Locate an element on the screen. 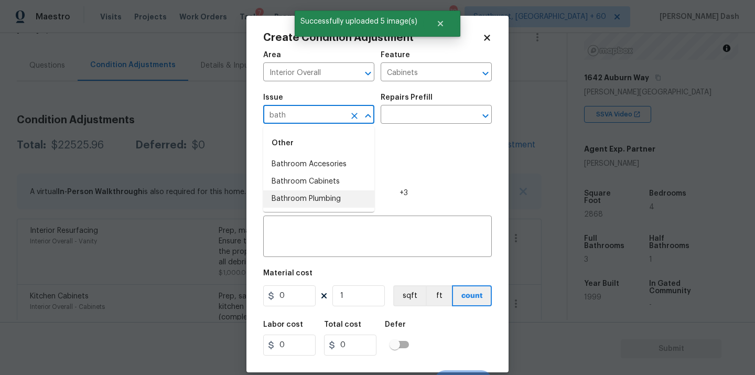 This screenshot has width=755, height=375. h5: Issue is located at coordinates (273, 98).